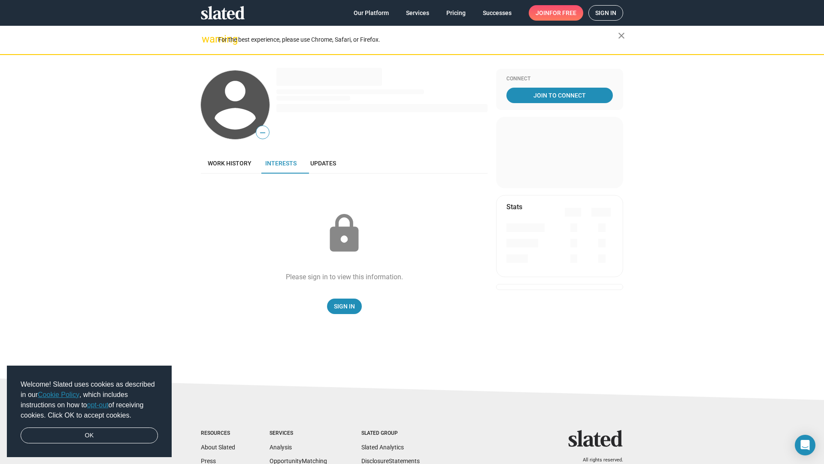 The height and width of the screenshot is (464, 824). I want to click on span: Join, so click(556, 13).